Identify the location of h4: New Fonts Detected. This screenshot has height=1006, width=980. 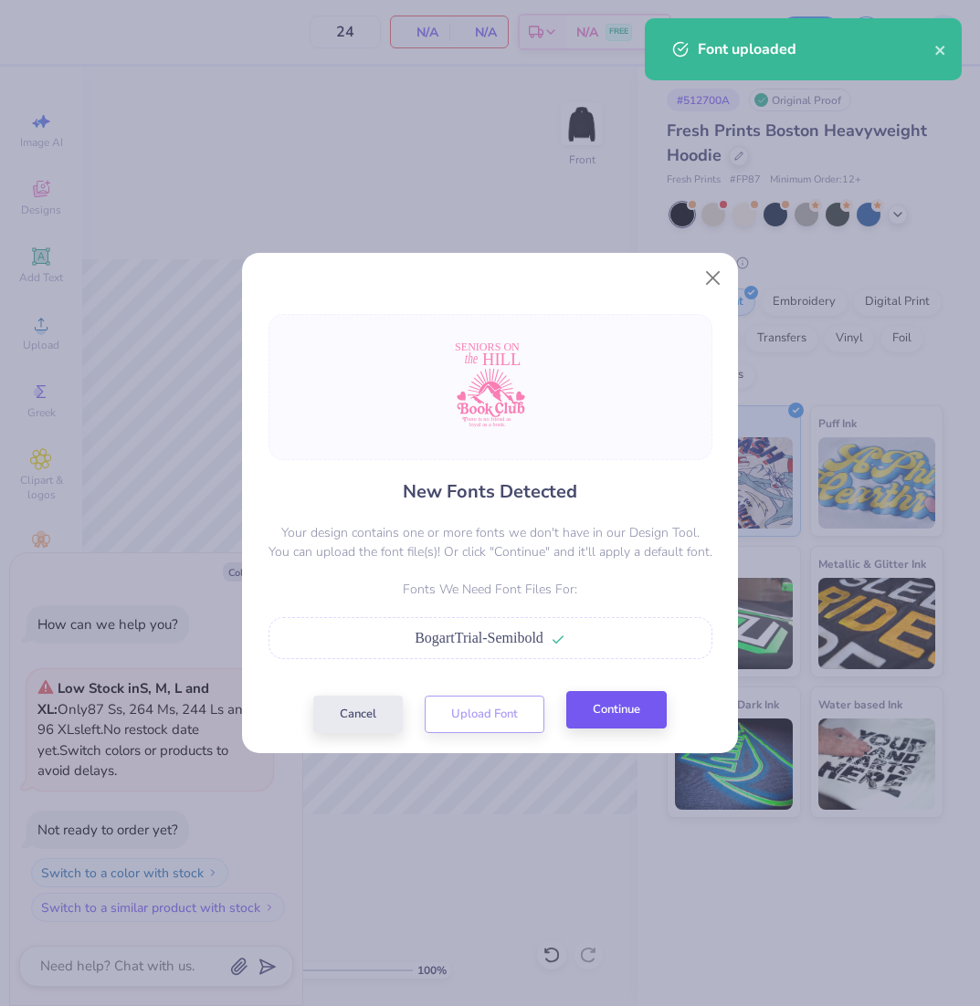
(489, 491).